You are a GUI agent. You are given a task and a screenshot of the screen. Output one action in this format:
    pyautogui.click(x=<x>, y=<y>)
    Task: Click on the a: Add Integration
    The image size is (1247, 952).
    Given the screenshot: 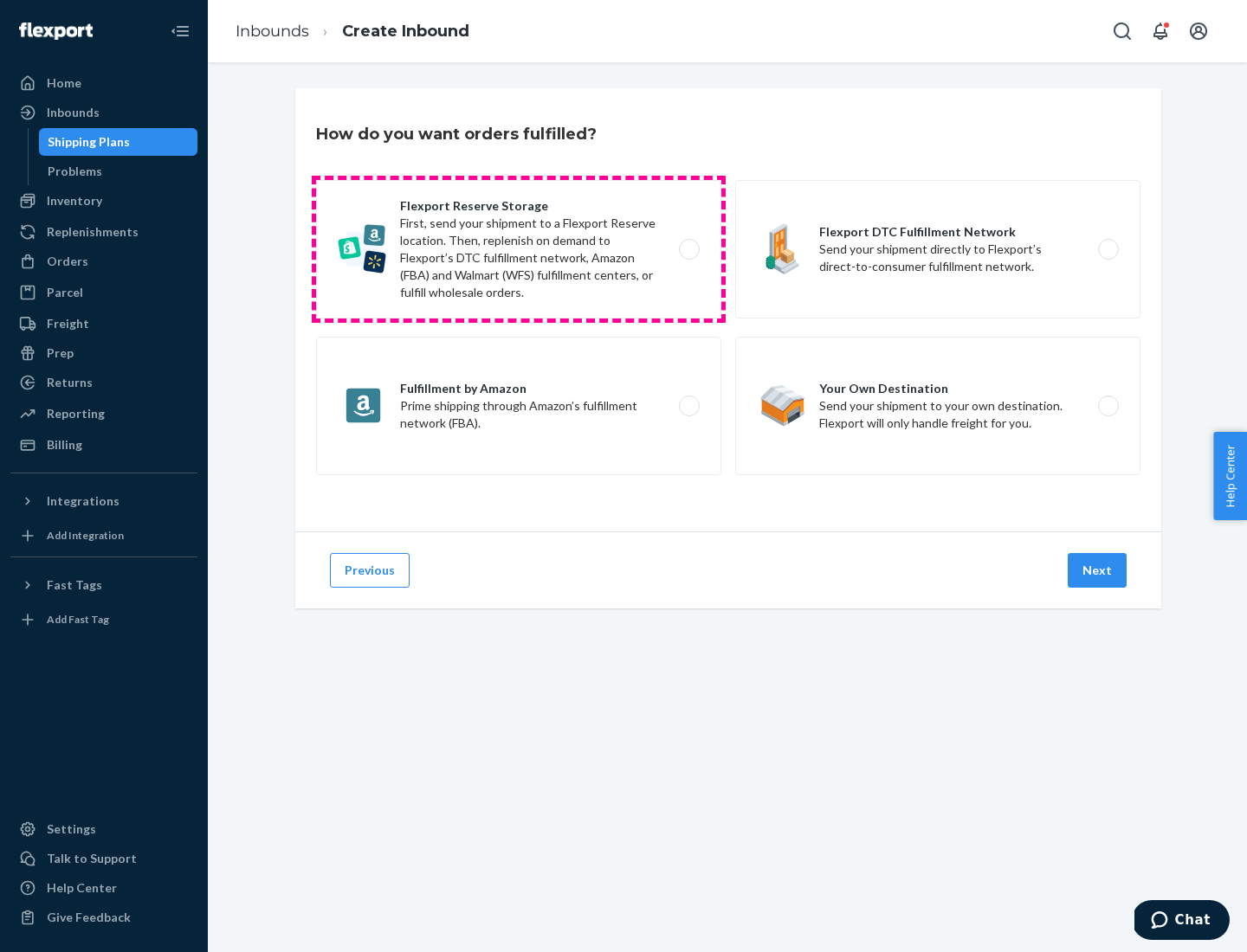 What is the action you would take?
    pyautogui.click(x=104, y=536)
    